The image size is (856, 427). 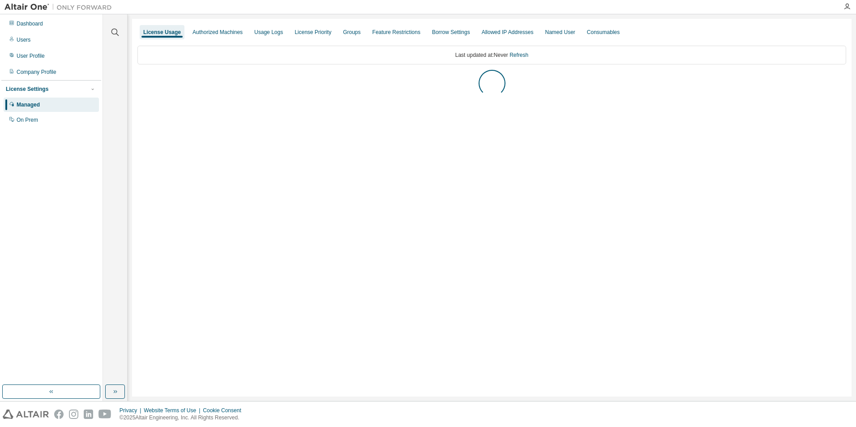 I want to click on div: Cookie Consent, so click(x=224, y=411).